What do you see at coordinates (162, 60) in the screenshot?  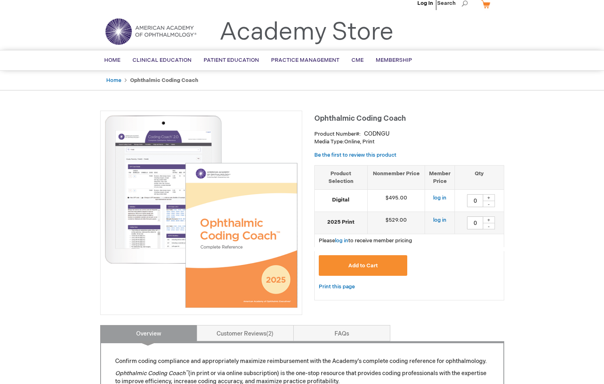 I see `span: Clinical Education` at bounding box center [162, 60].